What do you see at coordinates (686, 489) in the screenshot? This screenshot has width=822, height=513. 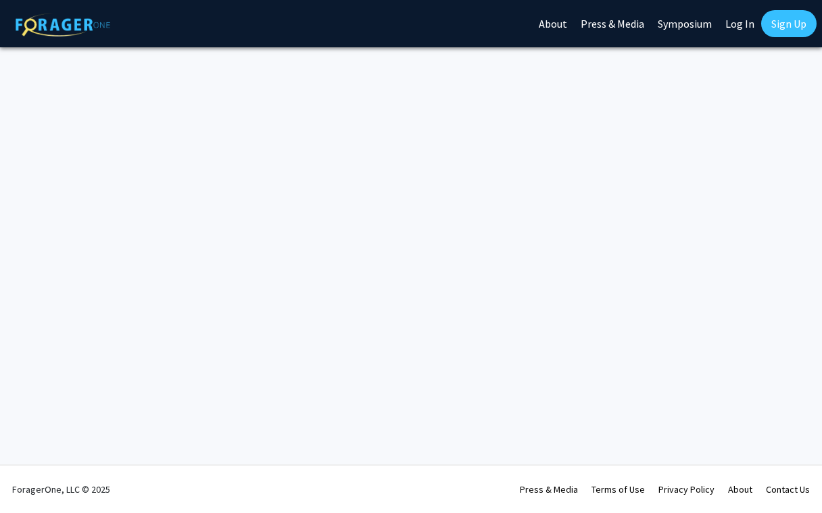 I see `a: Privacy Policy` at bounding box center [686, 489].